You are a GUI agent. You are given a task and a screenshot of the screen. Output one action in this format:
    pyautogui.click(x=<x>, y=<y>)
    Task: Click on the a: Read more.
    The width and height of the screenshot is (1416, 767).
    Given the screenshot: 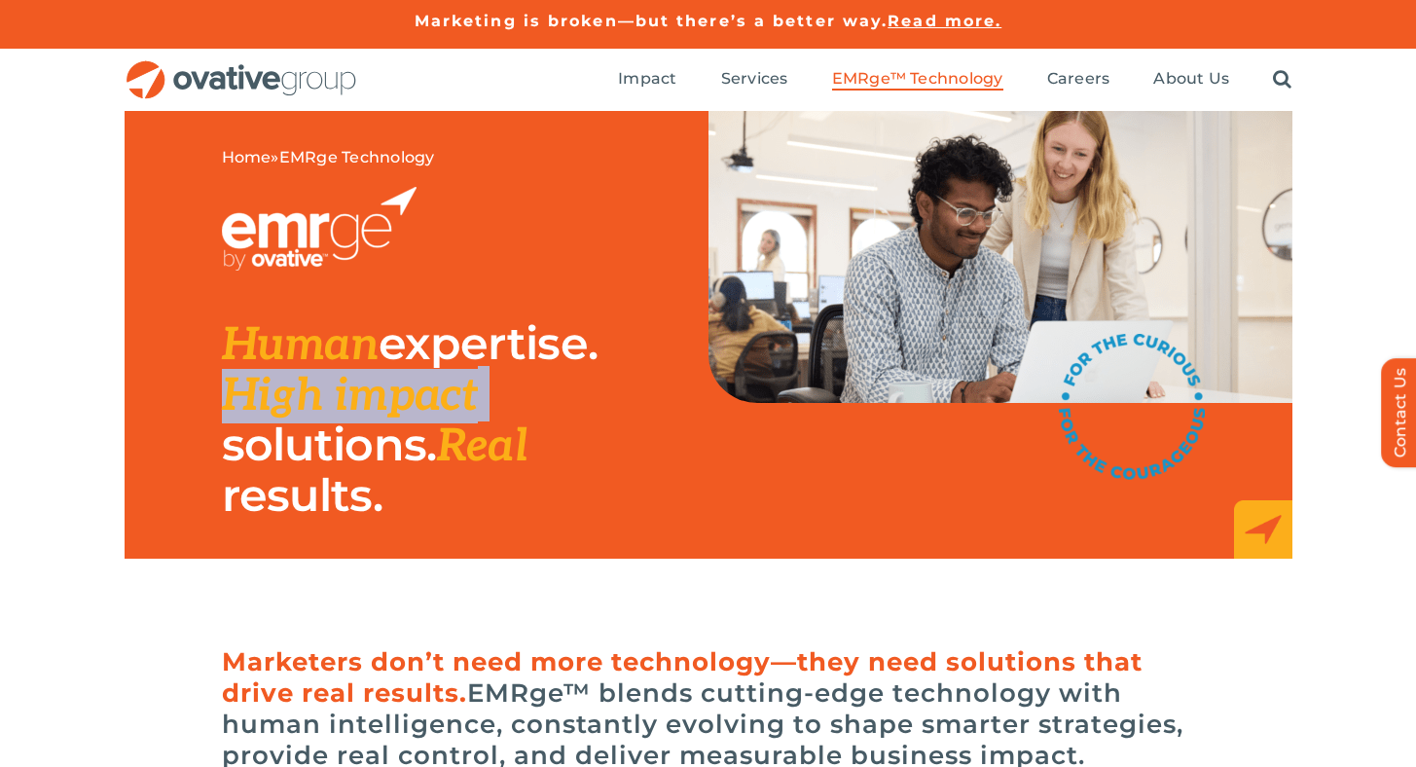 What is the action you would take?
    pyautogui.click(x=944, y=20)
    